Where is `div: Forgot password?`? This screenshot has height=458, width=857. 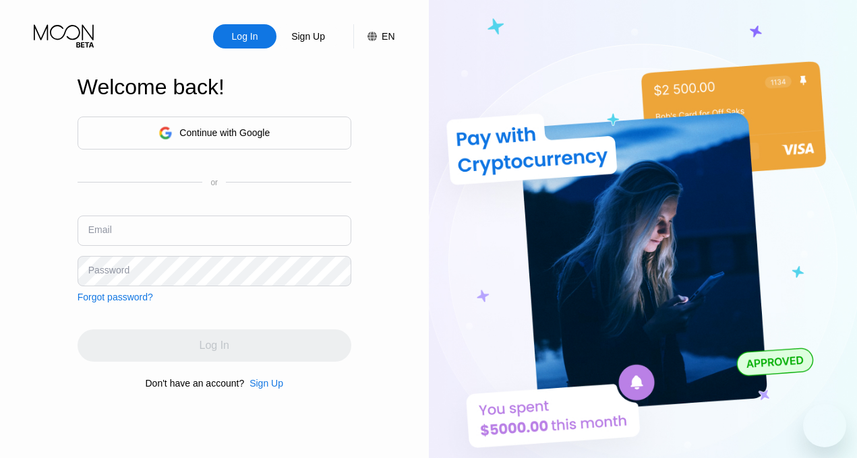 div: Forgot password? is located at coordinates (115, 297).